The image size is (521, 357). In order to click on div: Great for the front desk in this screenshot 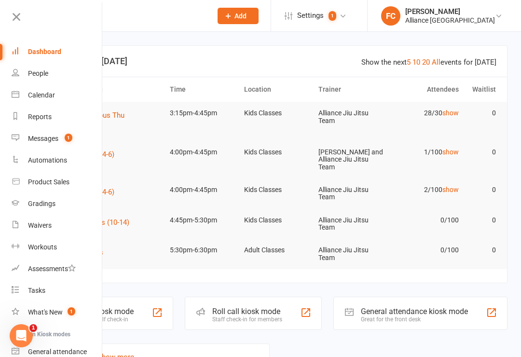, I will do `click(415, 320)`.